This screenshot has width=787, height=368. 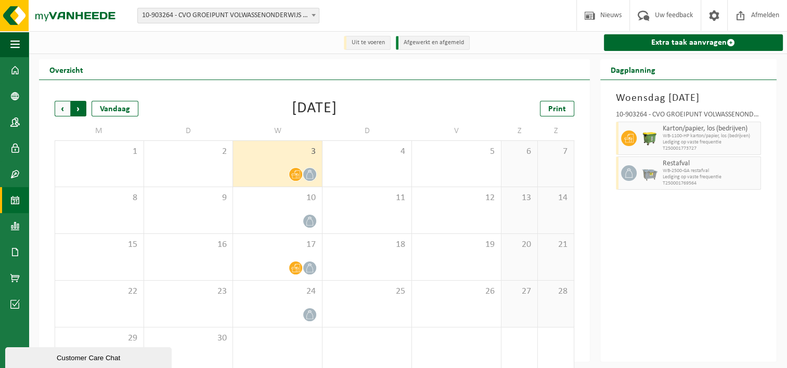 What do you see at coordinates (456, 292) in the screenshot?
I see `span: 26` at bounding box center [456, 292].